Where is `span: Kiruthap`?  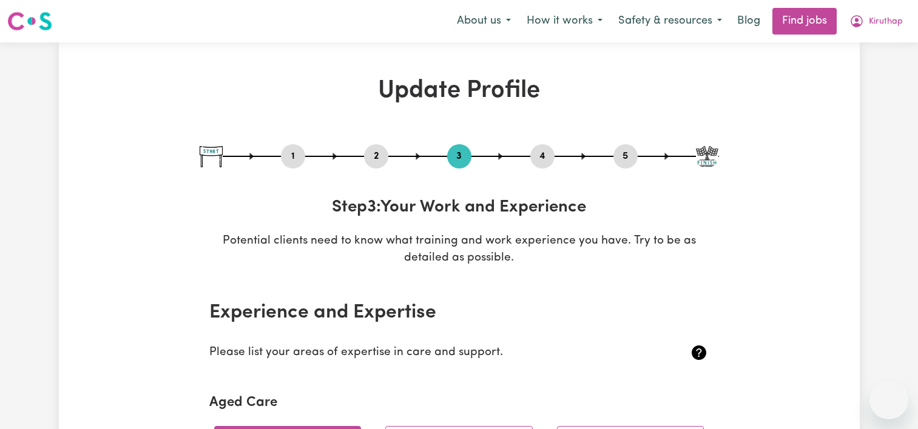
span: Kiruthap is located at coordinates (886, 22).